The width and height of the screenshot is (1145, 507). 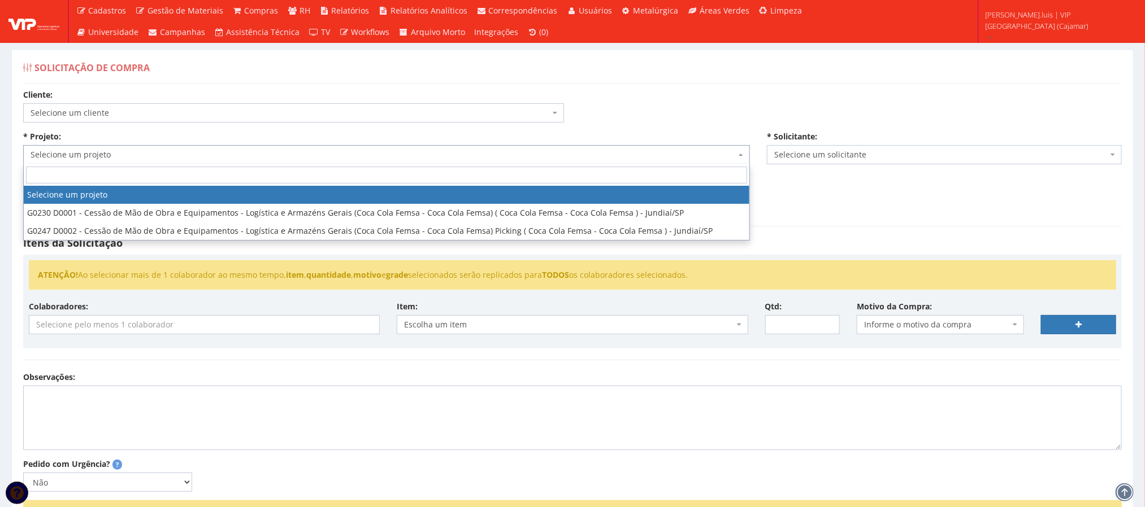 What do you see at coordinates (34, 21) in the screenshot?
I see `img: logo` at bounding box center [34, 21].